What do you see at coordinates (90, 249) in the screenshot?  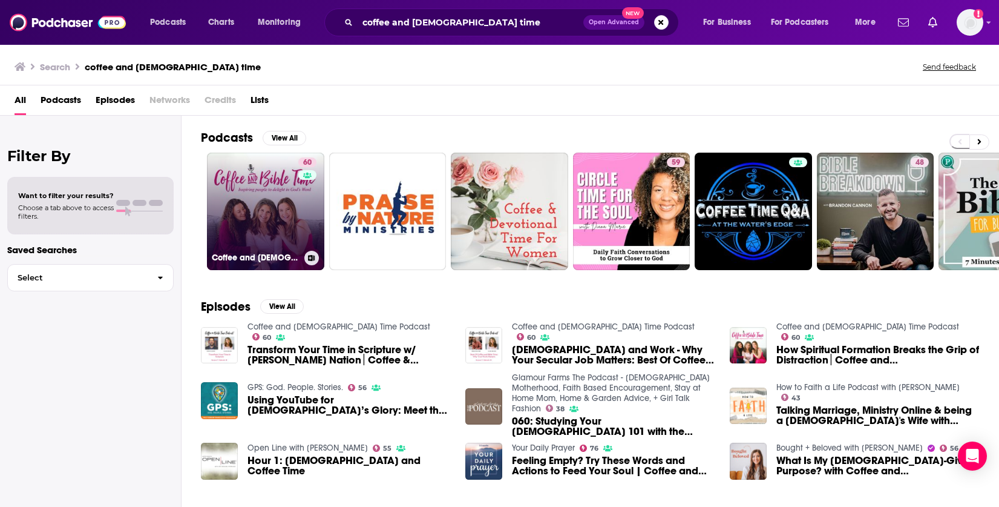 I see `p: Saved Searches` at bounding box center [90, 249].